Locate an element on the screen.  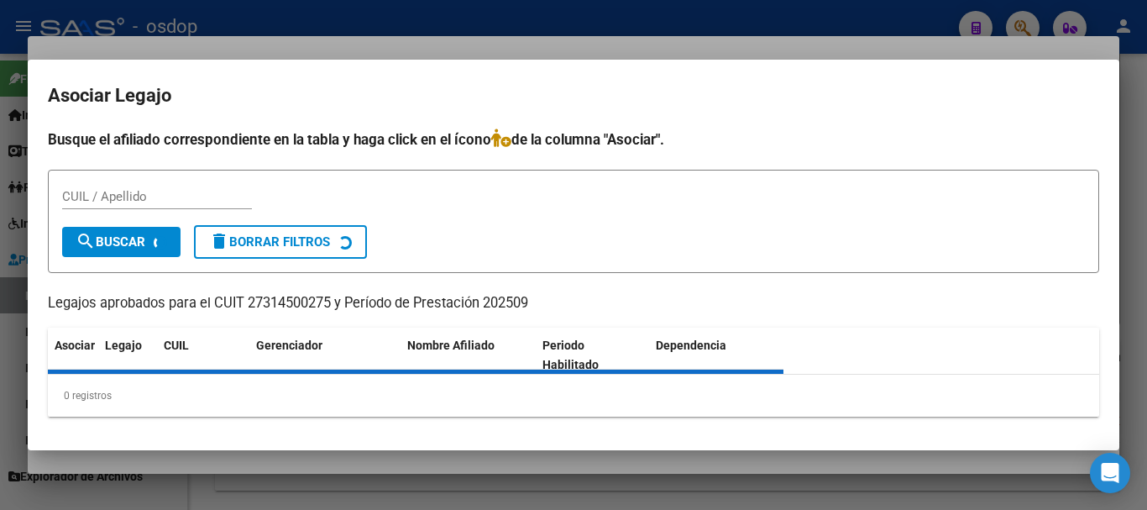
mat-icon: search is located at coordinates (86, 241).